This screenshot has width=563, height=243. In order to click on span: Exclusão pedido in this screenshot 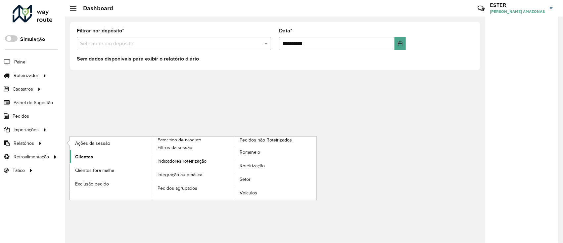, I will do `click(92, 184)`.